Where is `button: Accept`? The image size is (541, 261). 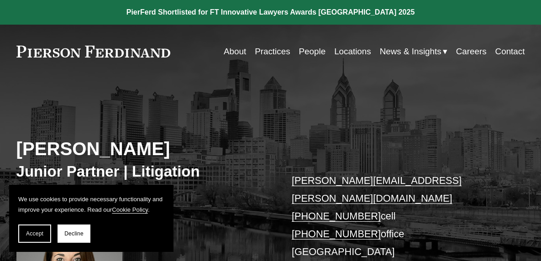 button: Accept is located at coordinates (35, 234).